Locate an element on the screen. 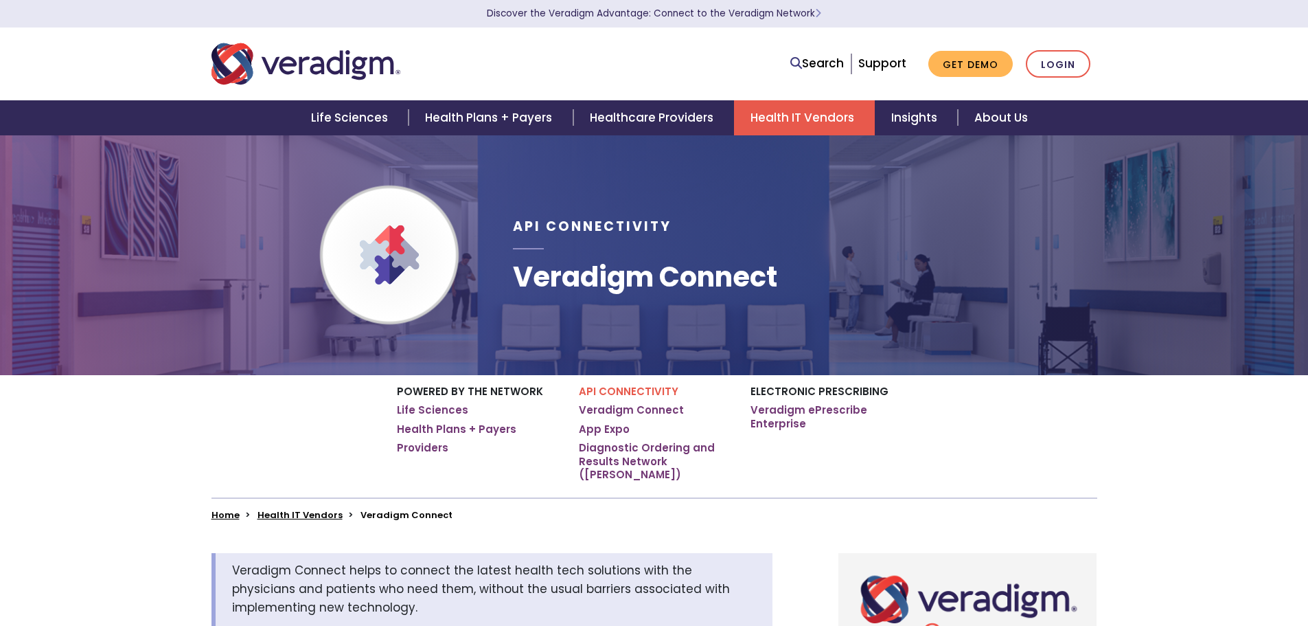 Image resolution: width=1308 pixels, height=626 pixels. a: About Us is located at coordinates (1001, 117).